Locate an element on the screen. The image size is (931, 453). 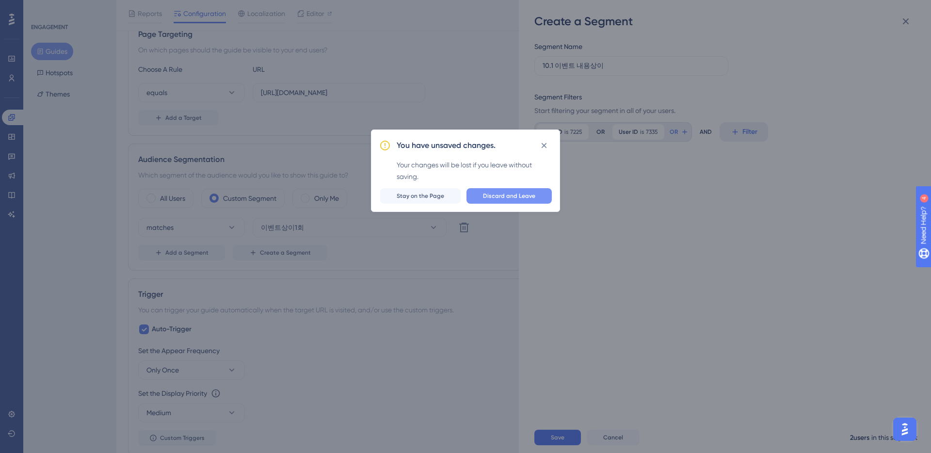
button: Open AI Assistant Launcher is located at coordinates (15, 15).